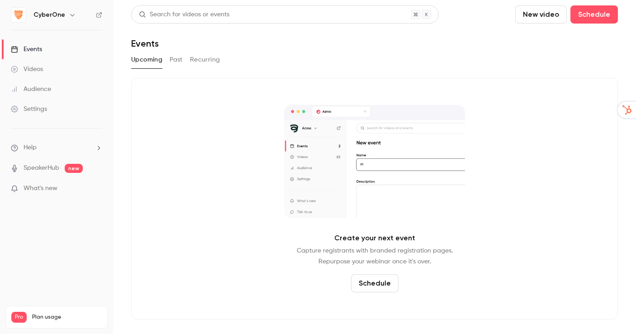  I want to click on div: Settings, so click(29, 109).